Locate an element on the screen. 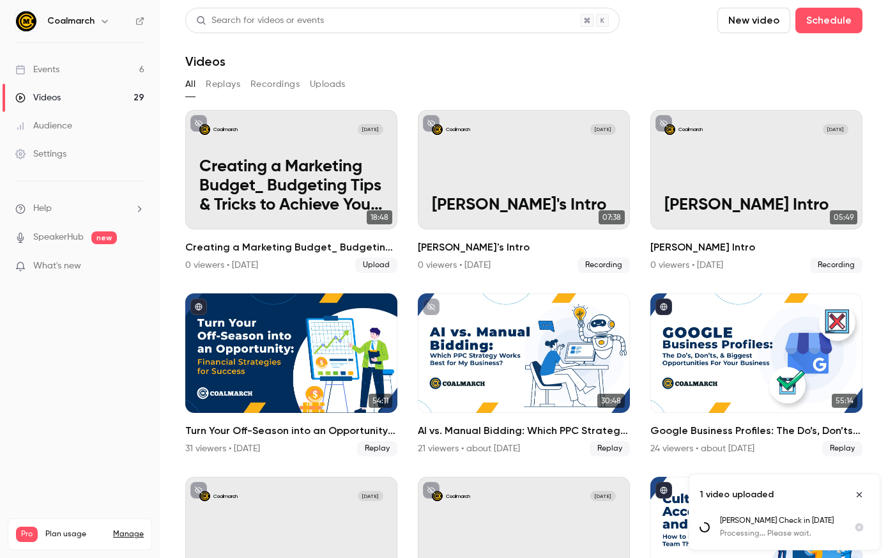 The image size is (888, 558). li: Turn Your Off-Season into an Opportunity: Financial Strategies for Success is located at coordinates (291, 374).